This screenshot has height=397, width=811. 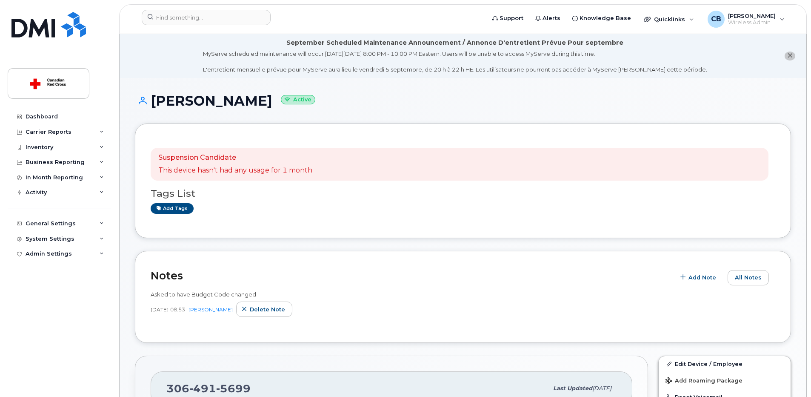 What do you see at coordinates (233, 388) in the screenshot?
I see `span: 5699` at bounding box center [233, 388].